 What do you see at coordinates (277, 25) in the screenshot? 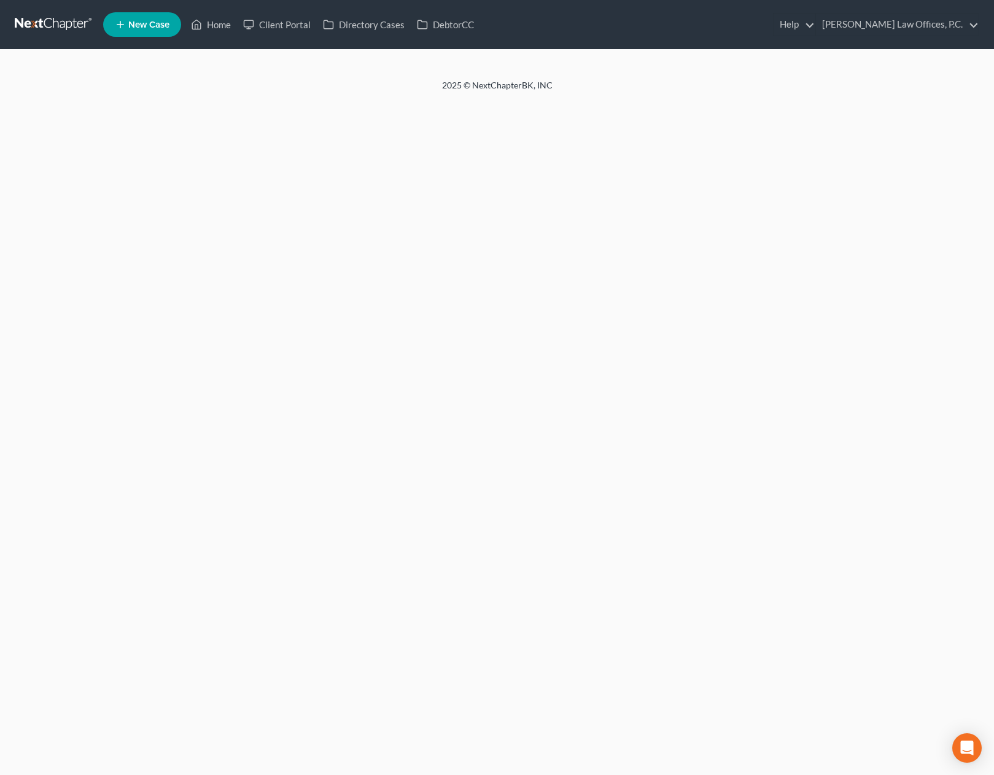
I see `a: Client Portal` at bounding box center [277, 25].